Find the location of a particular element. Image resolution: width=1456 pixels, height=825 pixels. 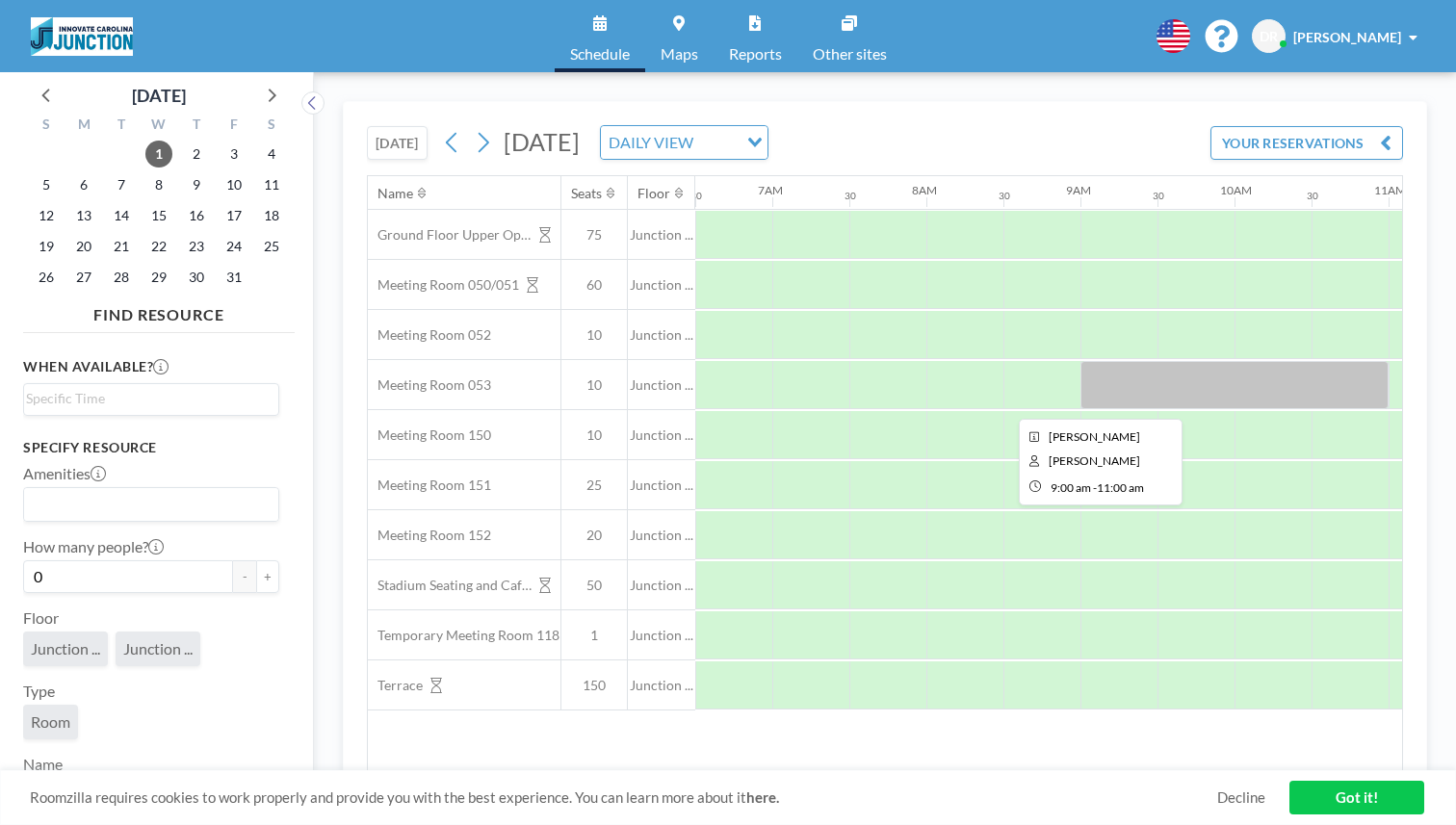

span: DAILY VIEW is located at coordinates (651, 143).